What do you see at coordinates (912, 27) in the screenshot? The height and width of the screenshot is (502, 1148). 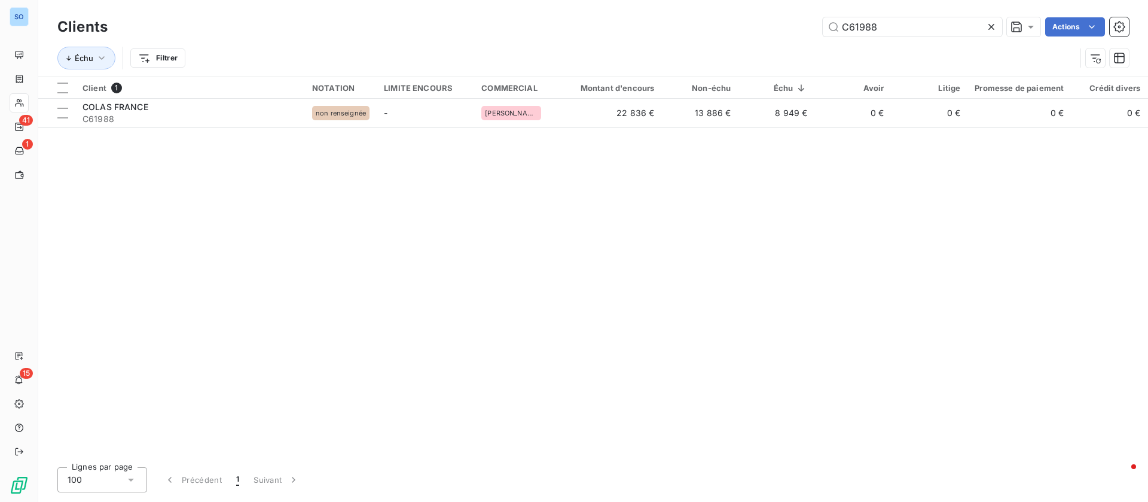 I see `input: Rechercher` at bounding box center [912, 27].